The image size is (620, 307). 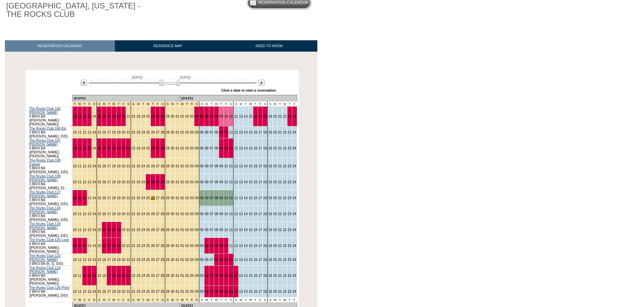 I want to click on a: 26, so click(x=153, y=198).